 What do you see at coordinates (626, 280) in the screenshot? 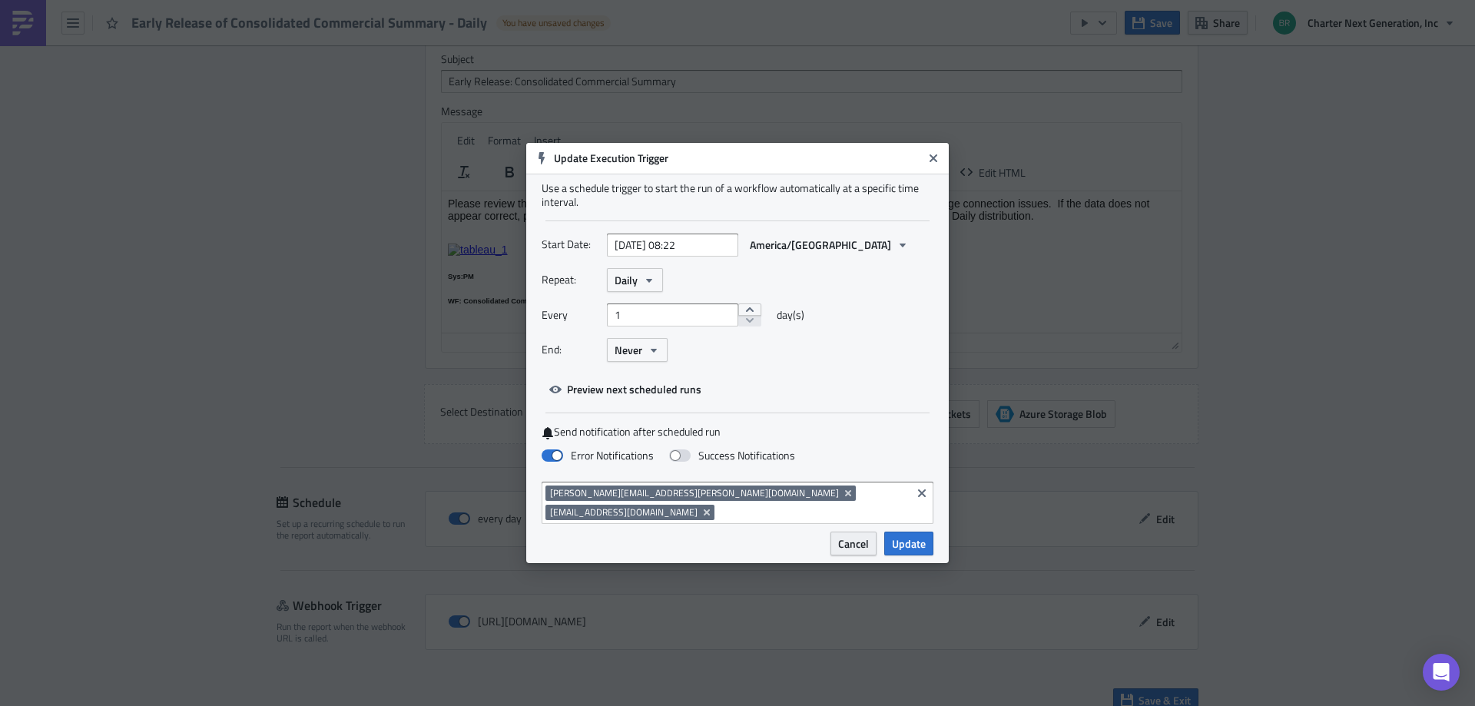
I see `span: Daily` at bounding box center [626, 280].